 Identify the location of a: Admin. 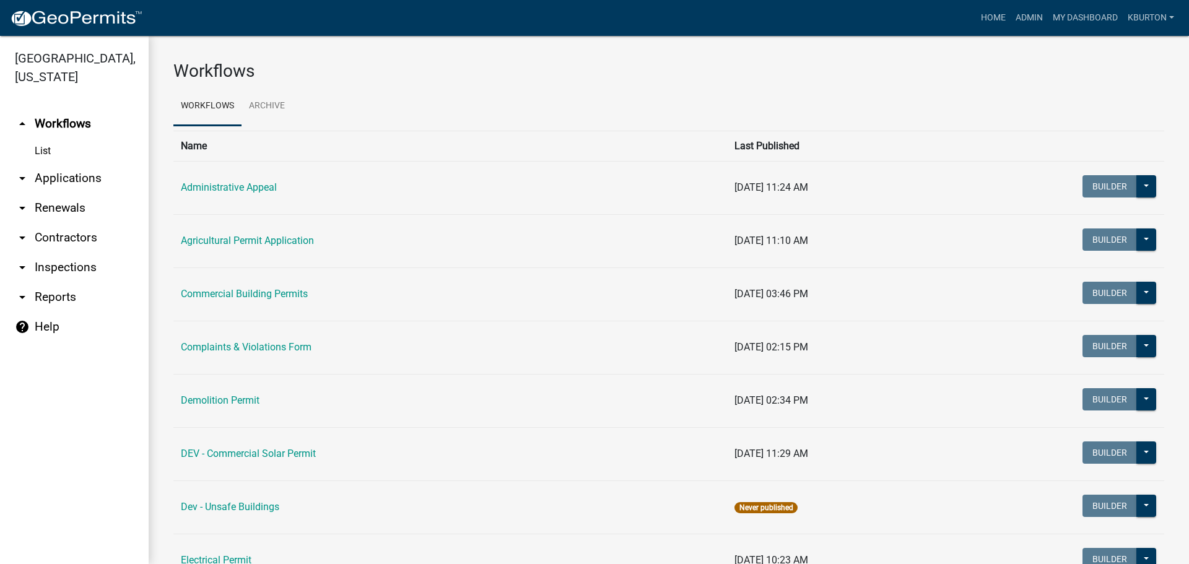
(1030, 18).